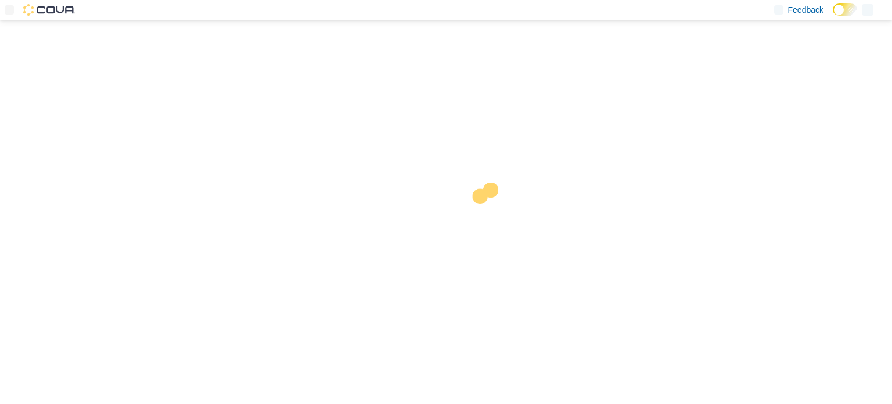  I want to click on span: Dark Mode, so click(833, 16).